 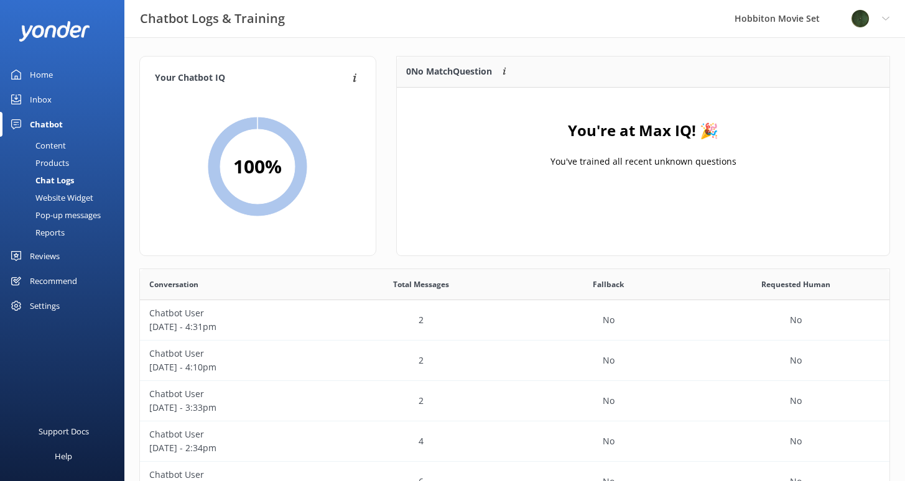 What do you see at coordinates (36, 233) in the screenshot?
I see `div: Reports` at bounding box center [36, 233].